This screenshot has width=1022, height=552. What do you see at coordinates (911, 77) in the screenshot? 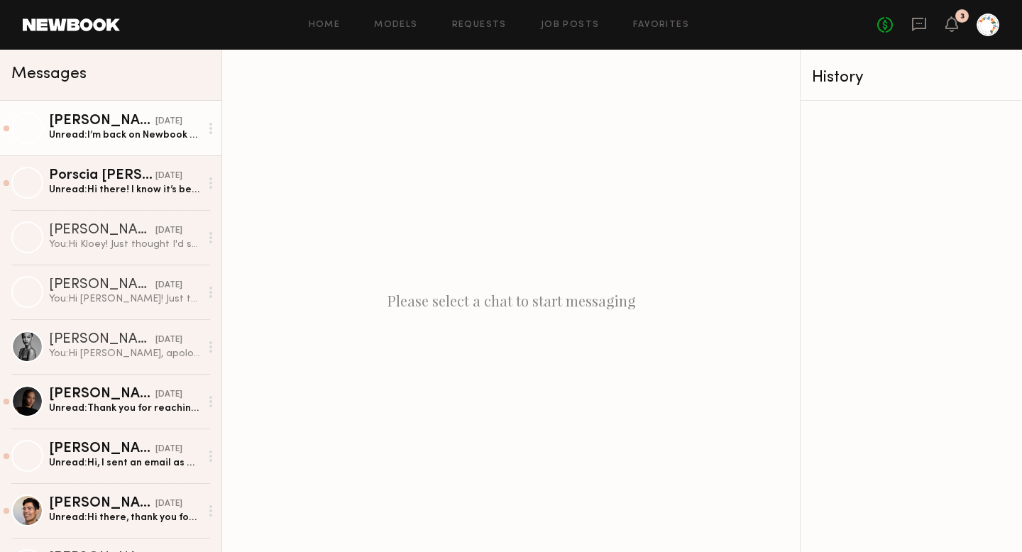
I see `div: History` at bounding box center [911, 77].